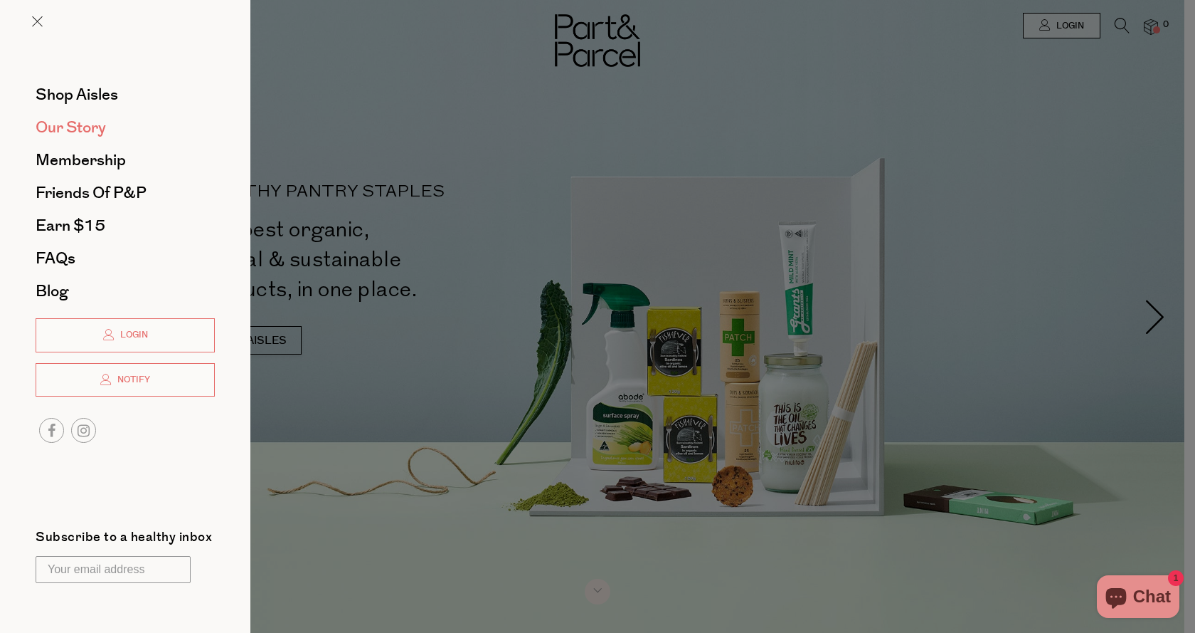  What do you see at coordinates (113, 569) in the screenshot?
I see `input: Your email address` at bounding box center [113, 569].